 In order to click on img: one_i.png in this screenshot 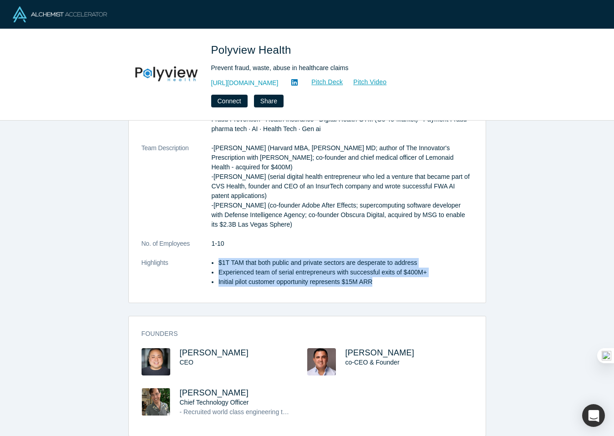, I will do `click(606, 355)`.